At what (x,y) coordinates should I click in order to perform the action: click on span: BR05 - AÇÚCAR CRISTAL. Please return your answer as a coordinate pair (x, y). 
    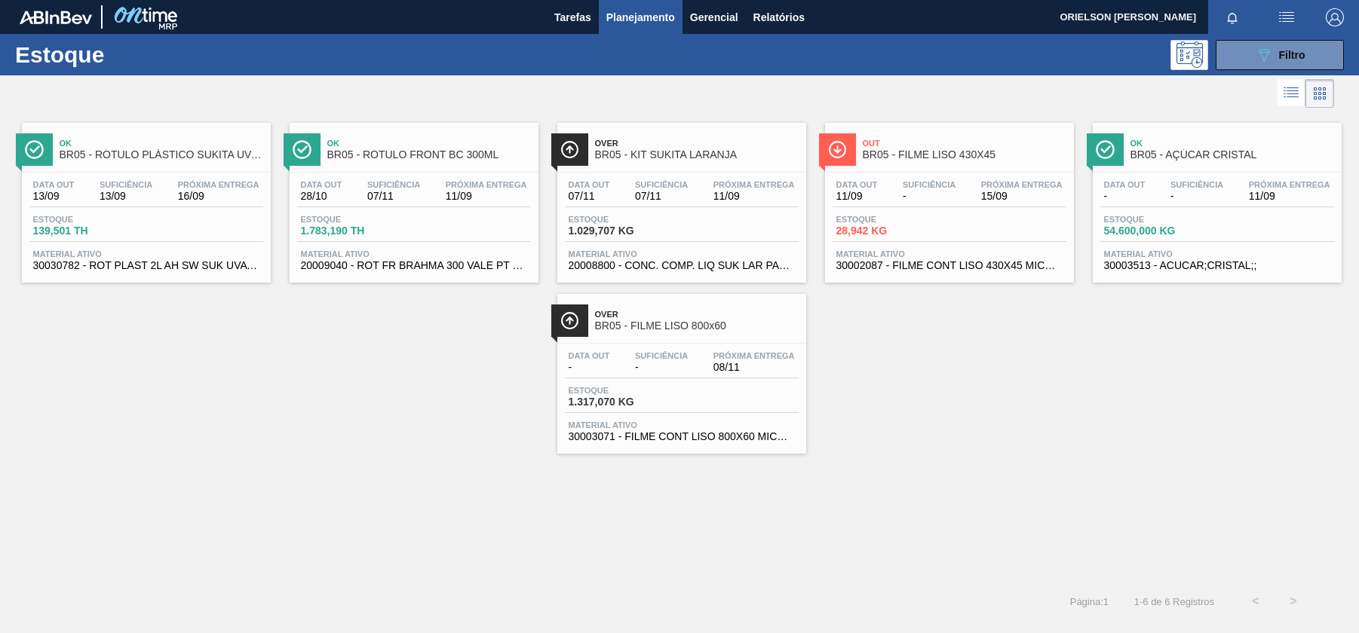
    Looking at the image, I should click on (1232, 155).